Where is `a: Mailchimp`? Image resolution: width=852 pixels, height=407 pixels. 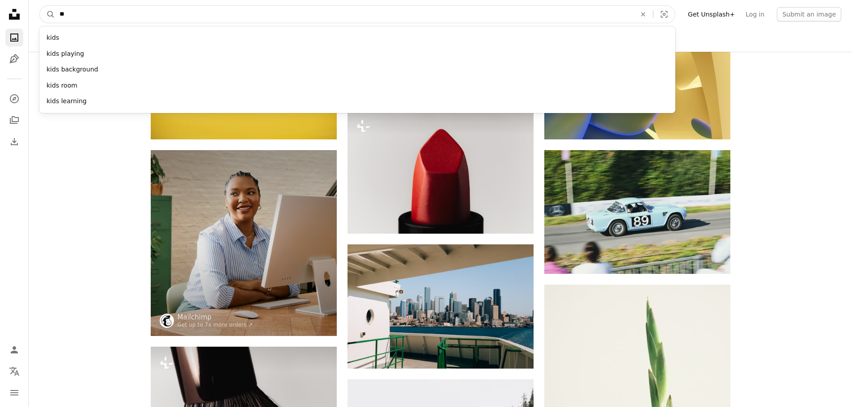
a: Mailchimp is located at coordinates (215, 317).